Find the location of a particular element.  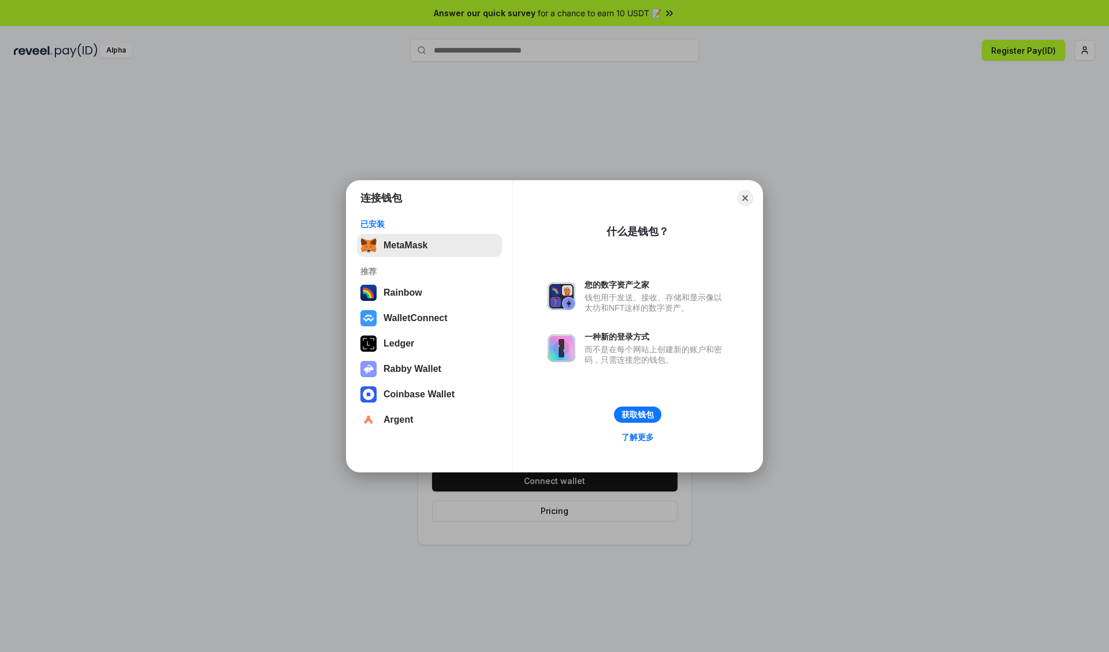

button: WalletConnect is located at coordinates (429, 318).